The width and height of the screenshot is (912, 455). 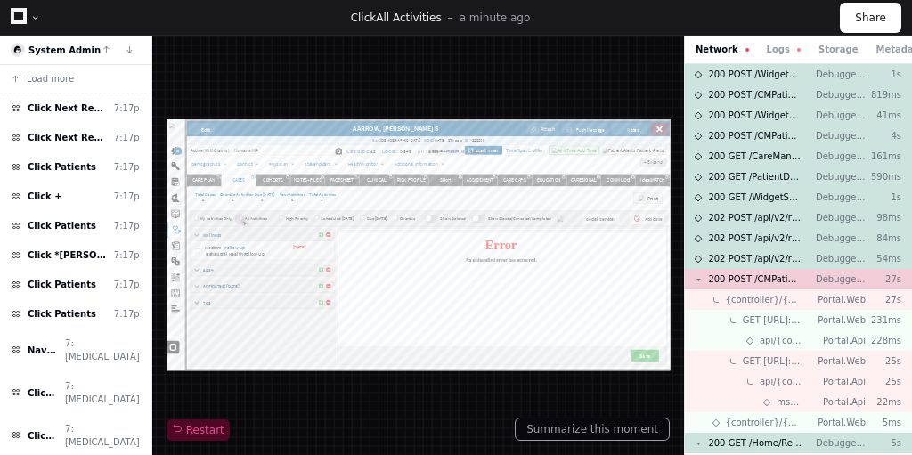 I want to click on label: High Priority, so click(x=328, y=247).